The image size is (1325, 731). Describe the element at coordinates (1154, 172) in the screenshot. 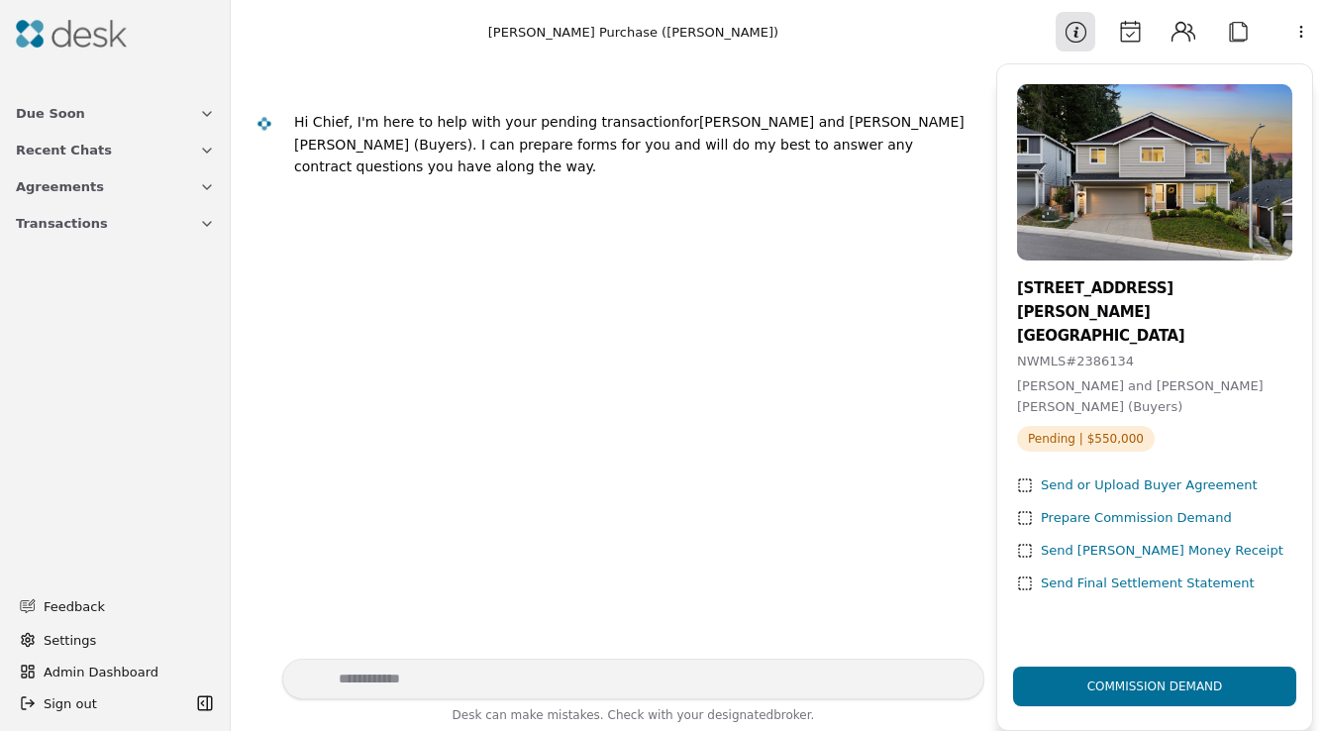

I see `img: Property` at that location.